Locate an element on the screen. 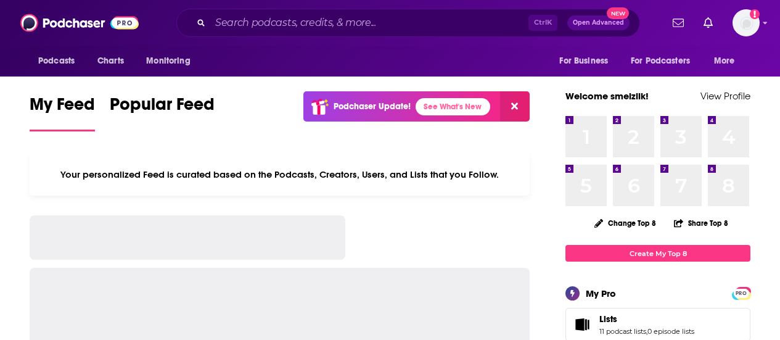 This screenshot has height=340, width=780. span: Monitoring is located at coordinates (168, 61).